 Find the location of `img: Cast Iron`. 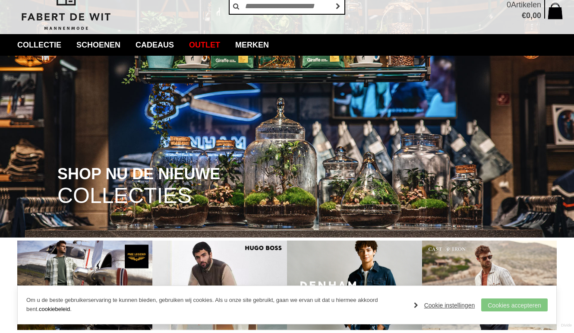

img: Cast Iron is located at coordinates (490, 286).